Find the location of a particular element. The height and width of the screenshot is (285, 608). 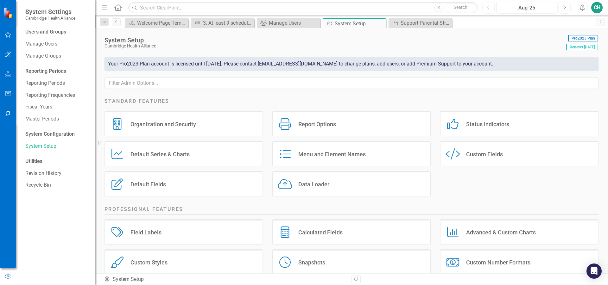

input: Search ClearPoint... is located at coordinates (303, 8).